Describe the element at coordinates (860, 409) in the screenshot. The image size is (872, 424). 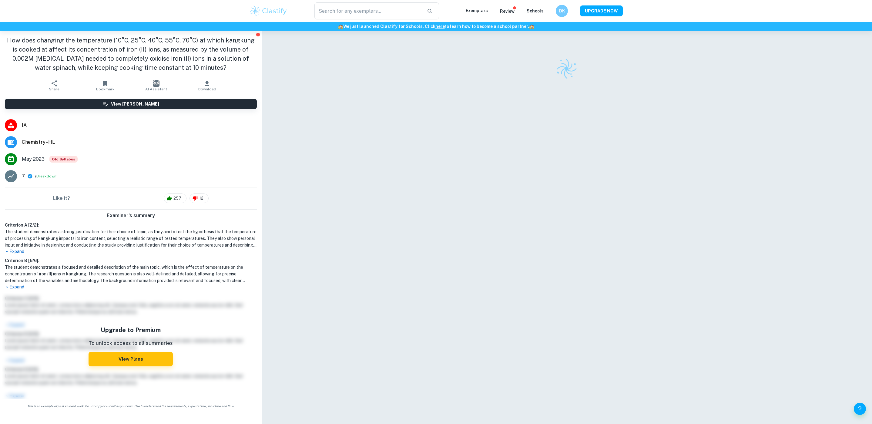
I see `button: Help and Feedback` at that location.